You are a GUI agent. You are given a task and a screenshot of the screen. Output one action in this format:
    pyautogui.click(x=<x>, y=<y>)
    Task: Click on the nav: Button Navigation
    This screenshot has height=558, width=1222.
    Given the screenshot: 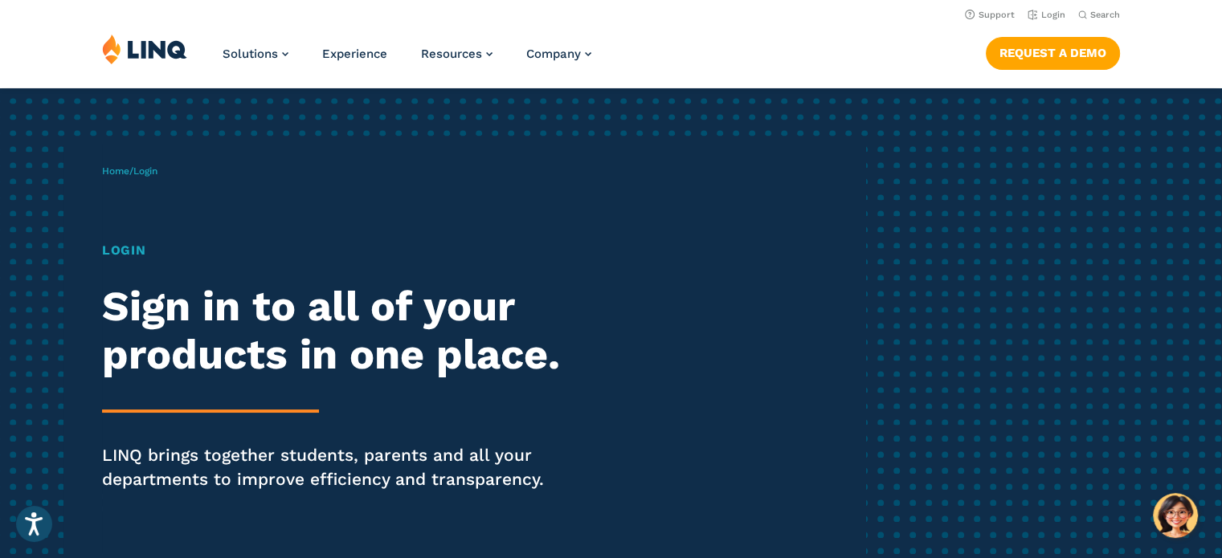 What is the action you would take?
    pyautogui.click(x=1052, y=51)
    